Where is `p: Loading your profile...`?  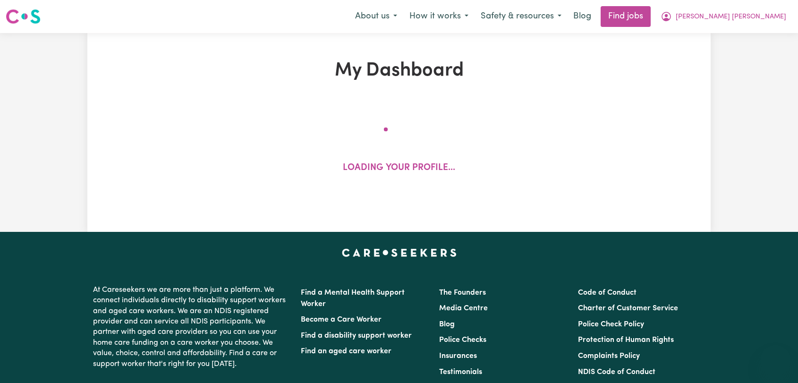
p: Loading your profile... is located at coordinates (399, 168).